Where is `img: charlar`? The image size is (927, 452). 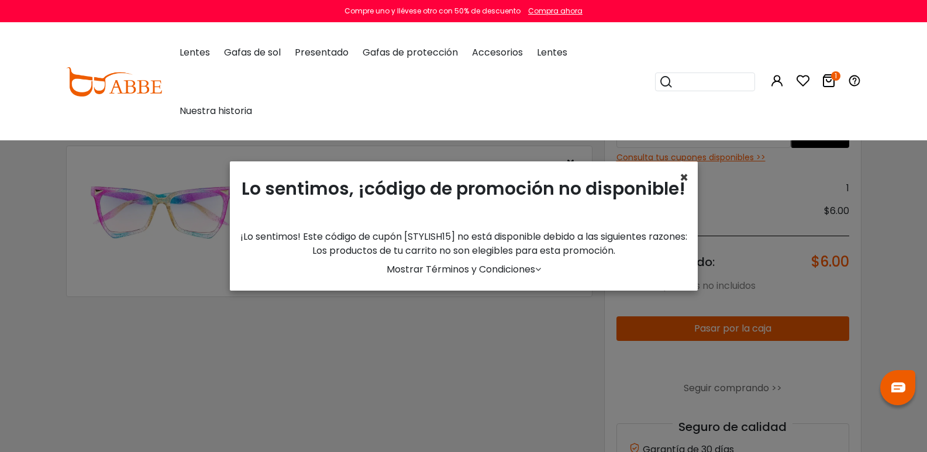 img: charlar is located at coordinates (898, 387).